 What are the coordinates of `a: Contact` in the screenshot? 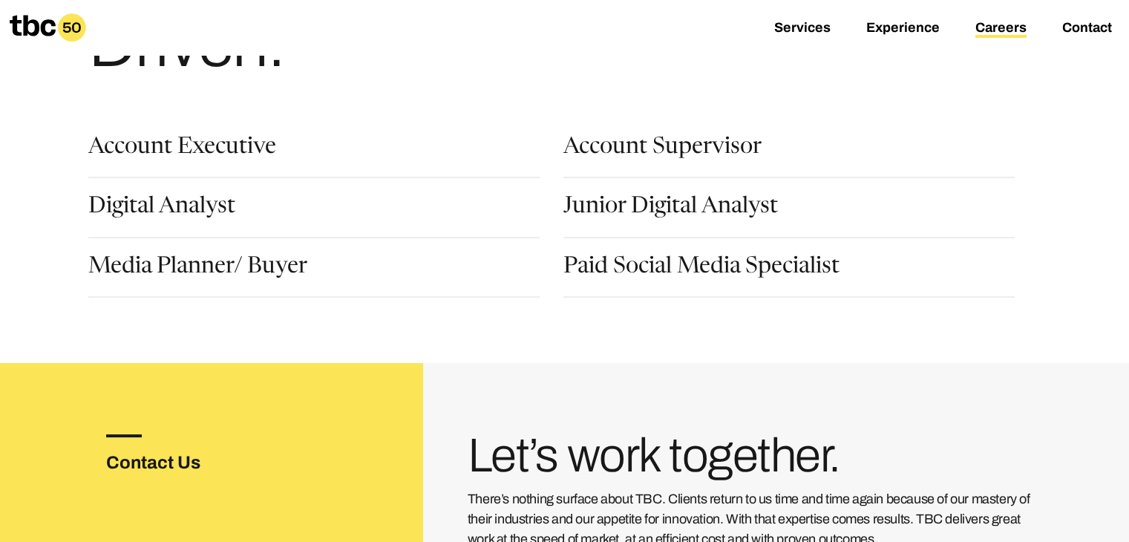 It's located at (1086, 29).